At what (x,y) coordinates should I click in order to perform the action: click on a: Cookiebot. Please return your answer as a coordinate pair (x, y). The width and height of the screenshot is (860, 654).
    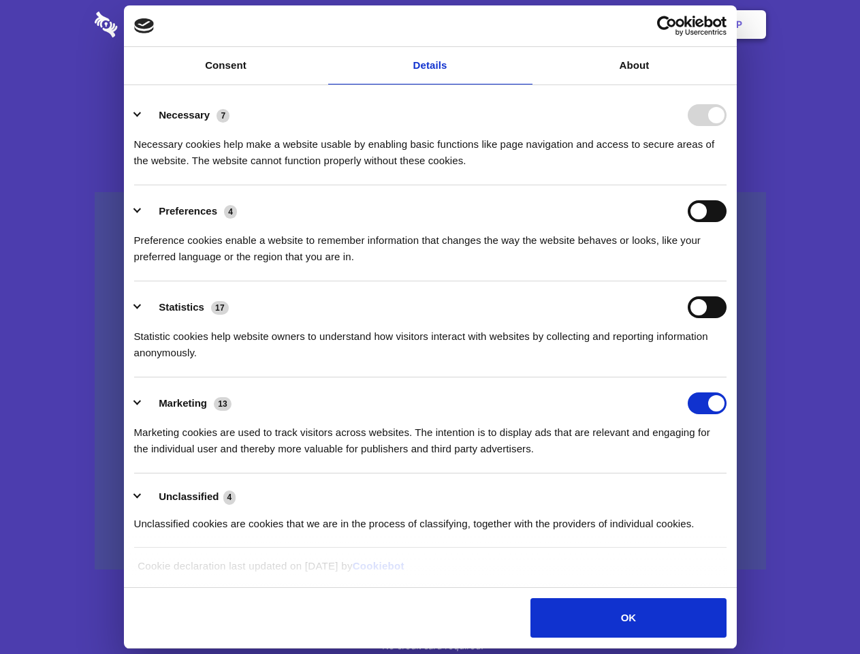
    Looking at the image, I should click on (379, 565).